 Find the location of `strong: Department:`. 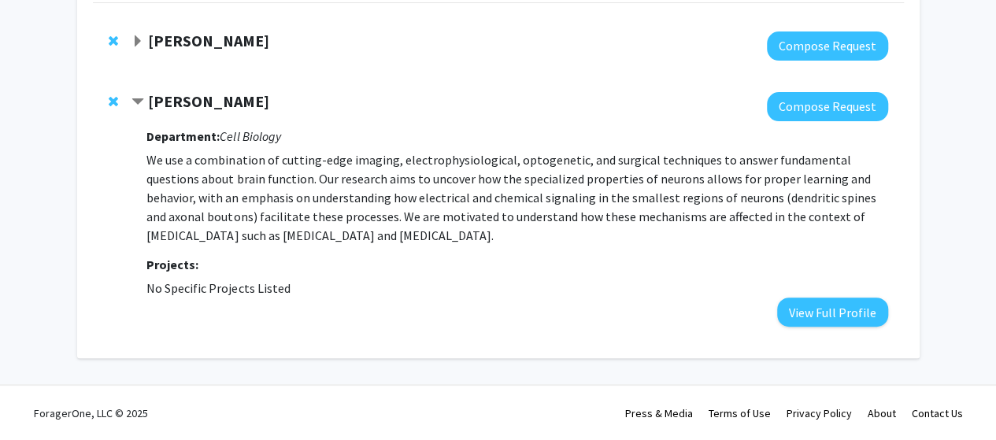

strong: Department: is located at coordinates (183, 136).